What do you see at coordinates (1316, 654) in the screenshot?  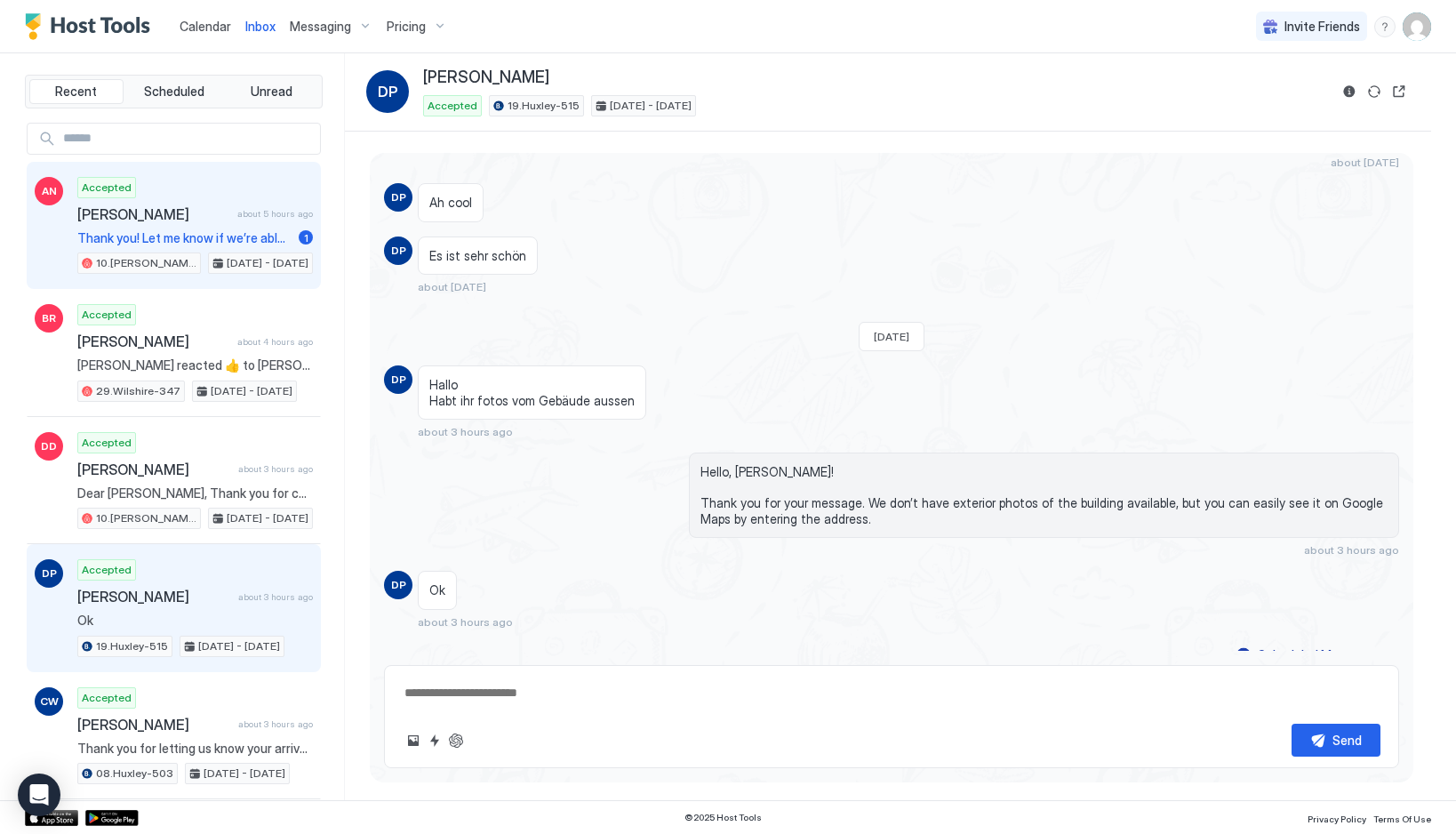 I see `button: Scheduled Messages` at bounding box center [1316, 654].